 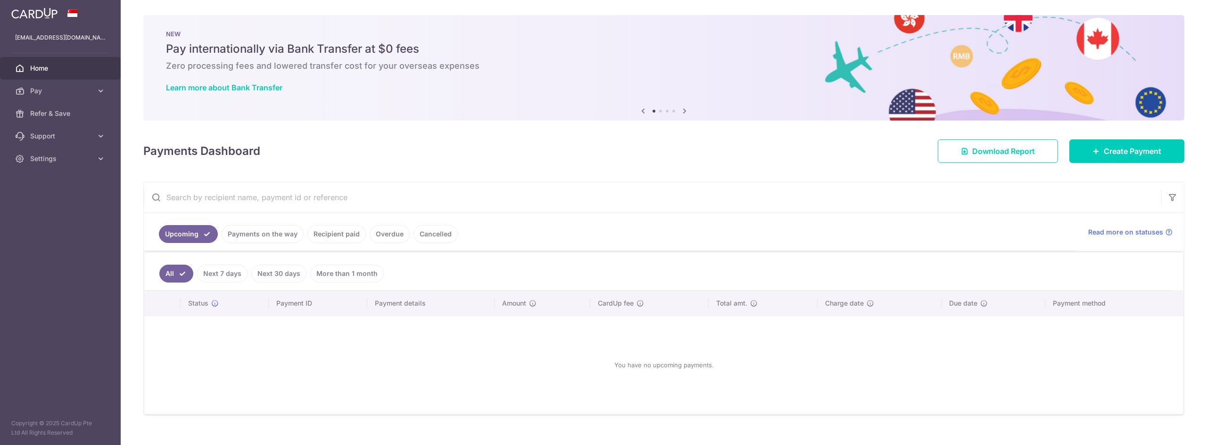 What do you see at coordinates (431, 304) in the screenshot?
I see `th: Payment details` at bounding box center [431, 304].